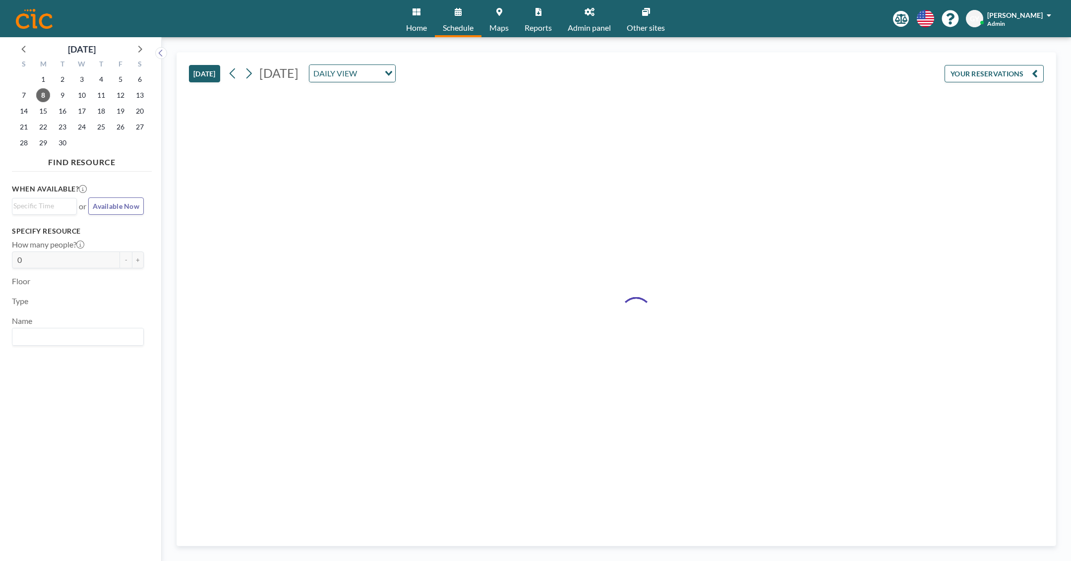 The width and height of the screenshot is (1071, 561). Describe the element at coordinates (140, 79) in the screenshot. I see `span: Saturday, September 6, 2025` at that location.